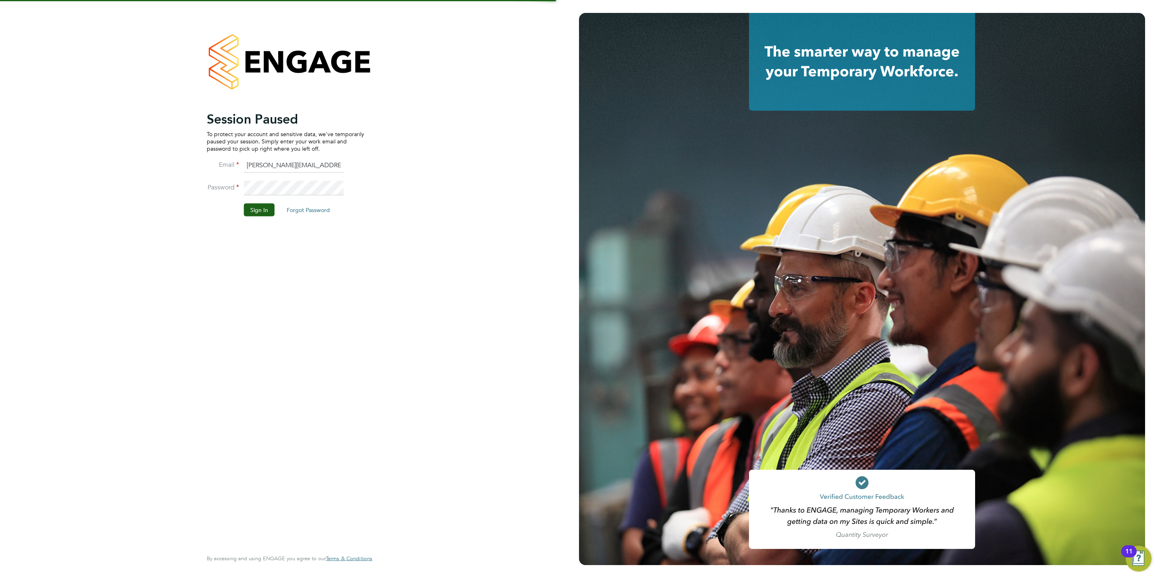 This screenshot has width=1158, height=578. Describe the element at coordinates (285, 119) in the screenshot. I see `h2: Session Paused` at that location.